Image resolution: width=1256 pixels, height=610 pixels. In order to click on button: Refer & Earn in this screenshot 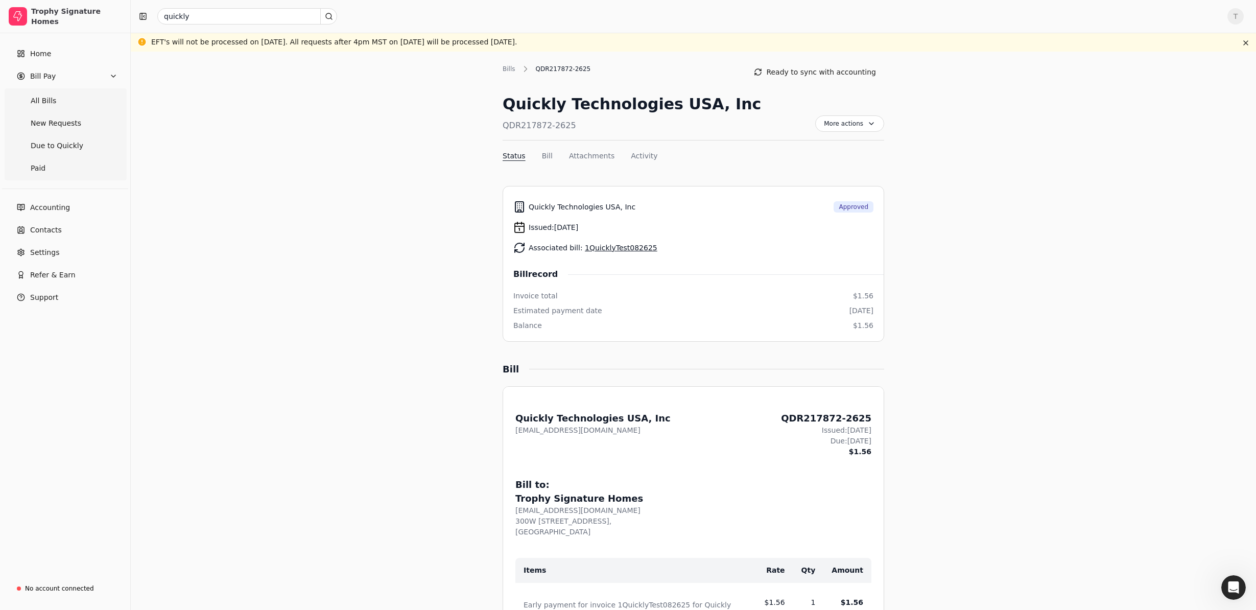, I will do `click(65, 275)`.